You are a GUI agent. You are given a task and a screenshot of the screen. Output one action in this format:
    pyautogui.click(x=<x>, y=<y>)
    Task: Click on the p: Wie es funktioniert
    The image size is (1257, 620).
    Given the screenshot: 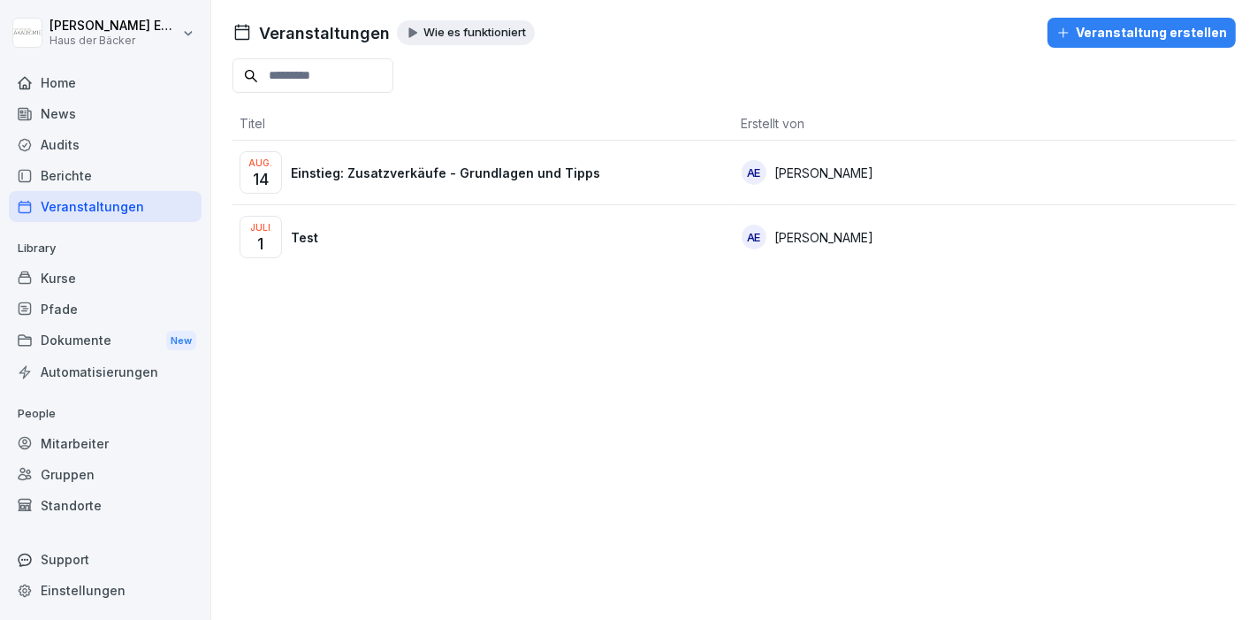 What is the action you would take?
    pyautogui.click(x=475, y=33)
    